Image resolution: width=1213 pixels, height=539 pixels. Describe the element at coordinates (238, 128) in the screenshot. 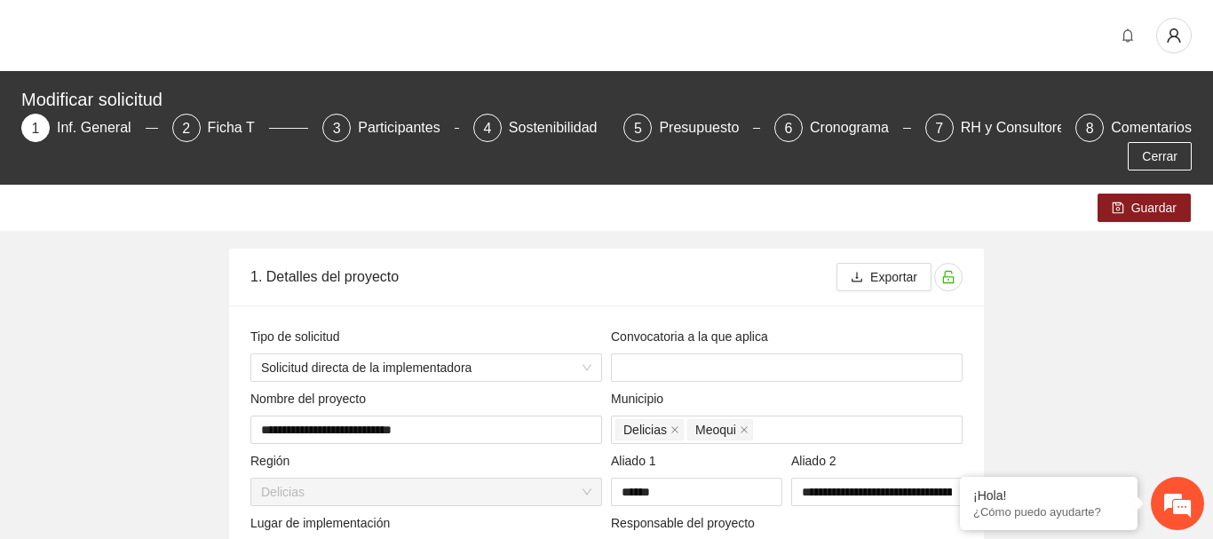

I see `div: Ficha T` at that location.